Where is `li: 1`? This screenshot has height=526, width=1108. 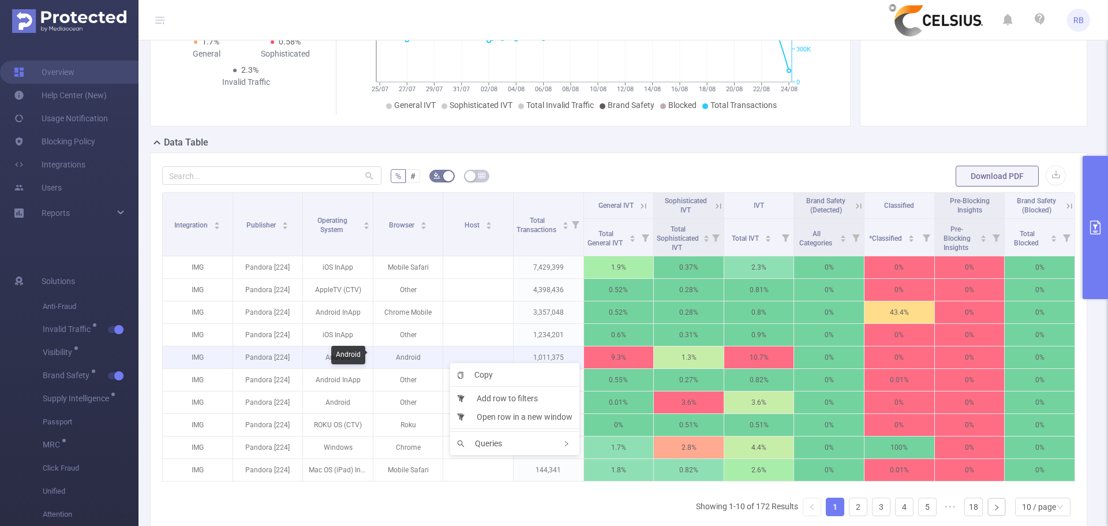 li: 1 is located at coordinates (835, 507).